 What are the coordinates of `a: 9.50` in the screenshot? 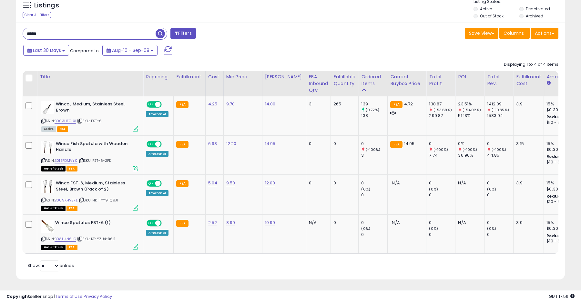 It's located at (231, 183).